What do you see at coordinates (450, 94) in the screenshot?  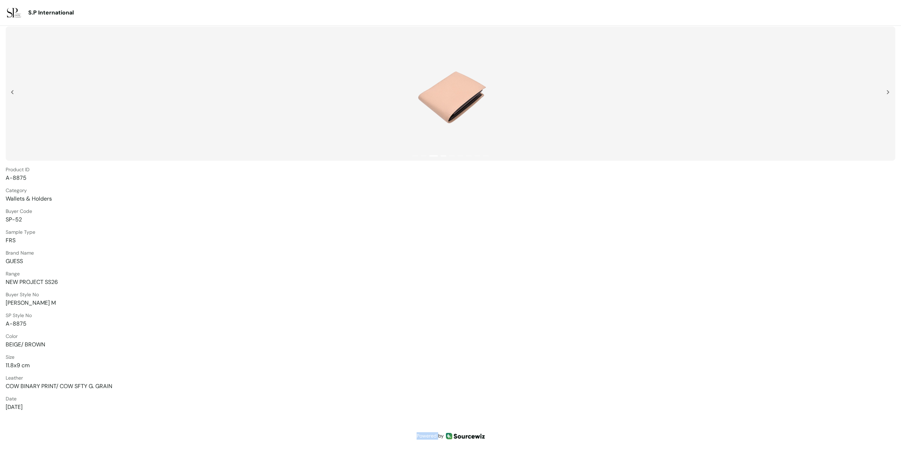 I see `img: Product images` at bounding box center [450, 94].